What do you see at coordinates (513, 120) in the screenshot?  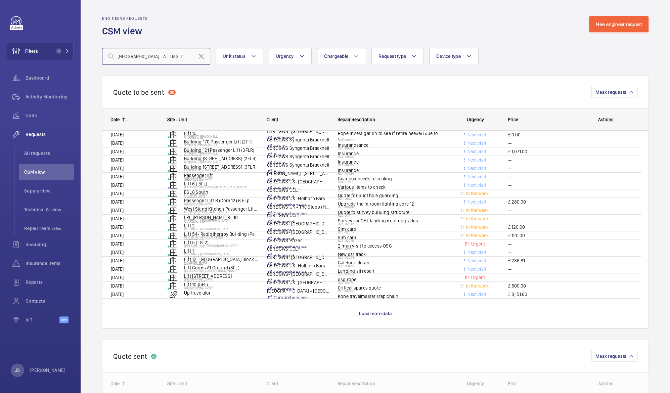 I see `span: Price` at bounding box center [513, 120].